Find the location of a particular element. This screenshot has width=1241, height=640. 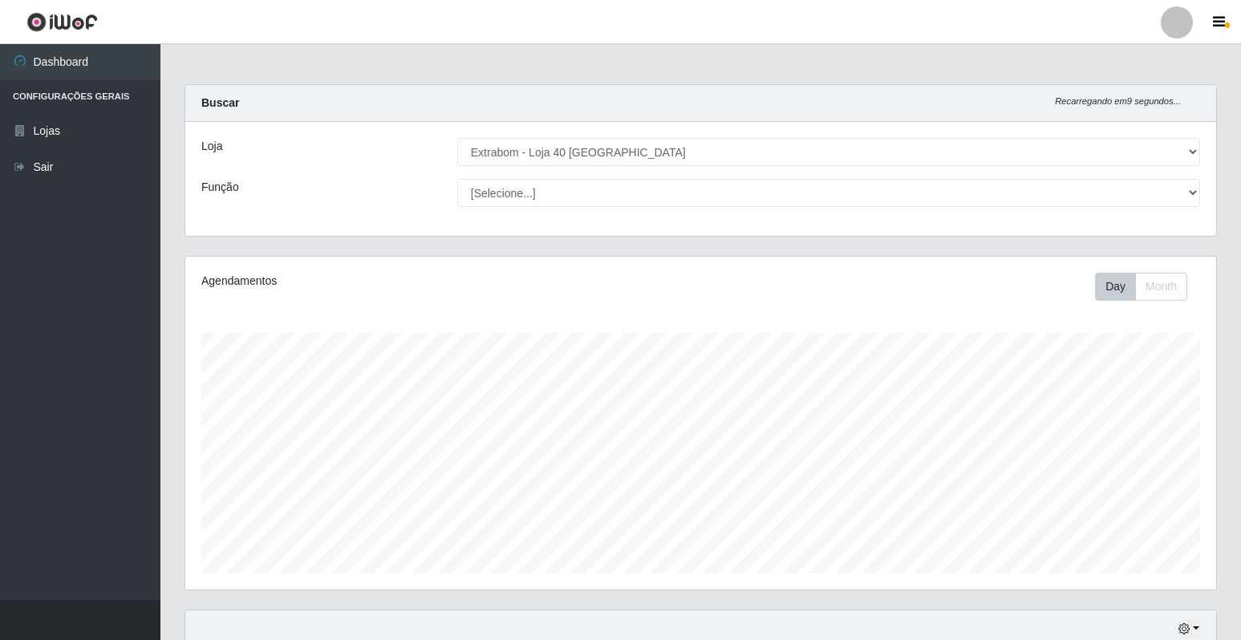

div: Agendamentos is located at coordinates (402, 281).